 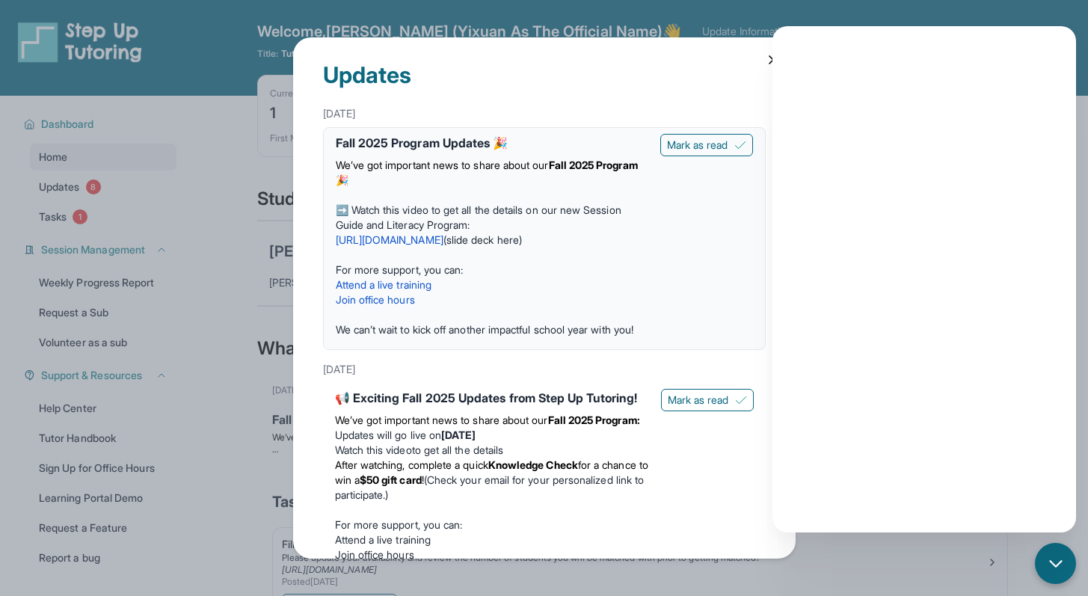 I want to click on a: Watch this video, so click(x=373, y=450).